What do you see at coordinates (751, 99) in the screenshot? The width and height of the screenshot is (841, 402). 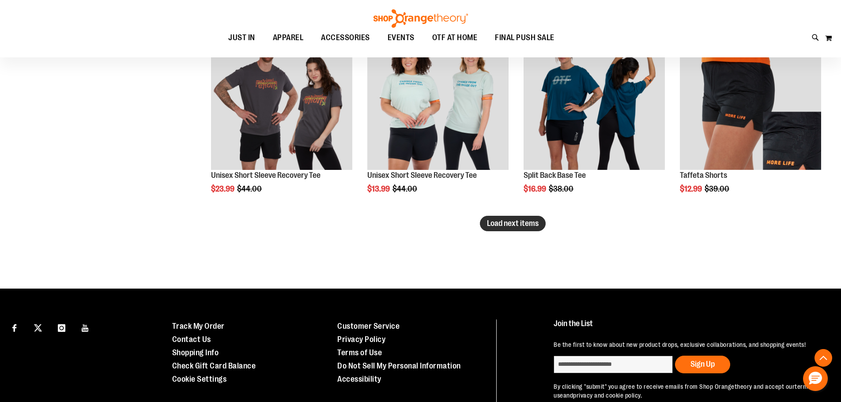 I see `img: Product image for Camo Tafetta Shorts` at bounding box center [751, 99].